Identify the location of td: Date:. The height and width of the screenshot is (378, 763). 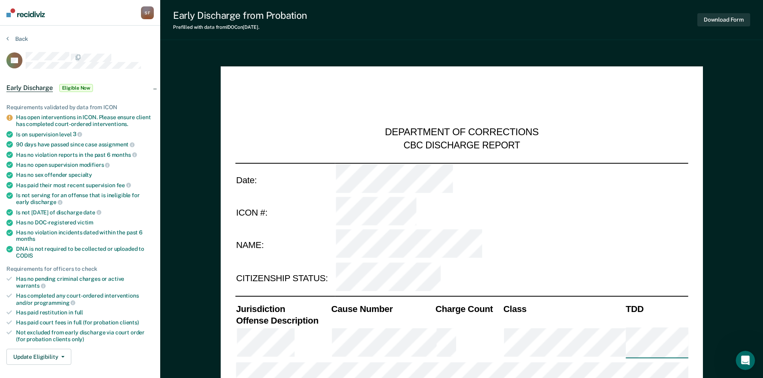
(285, 179).